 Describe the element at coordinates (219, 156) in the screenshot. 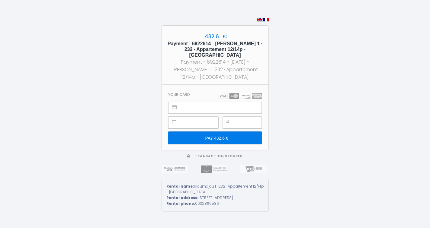

I see `span: Transaction secured` at that location.